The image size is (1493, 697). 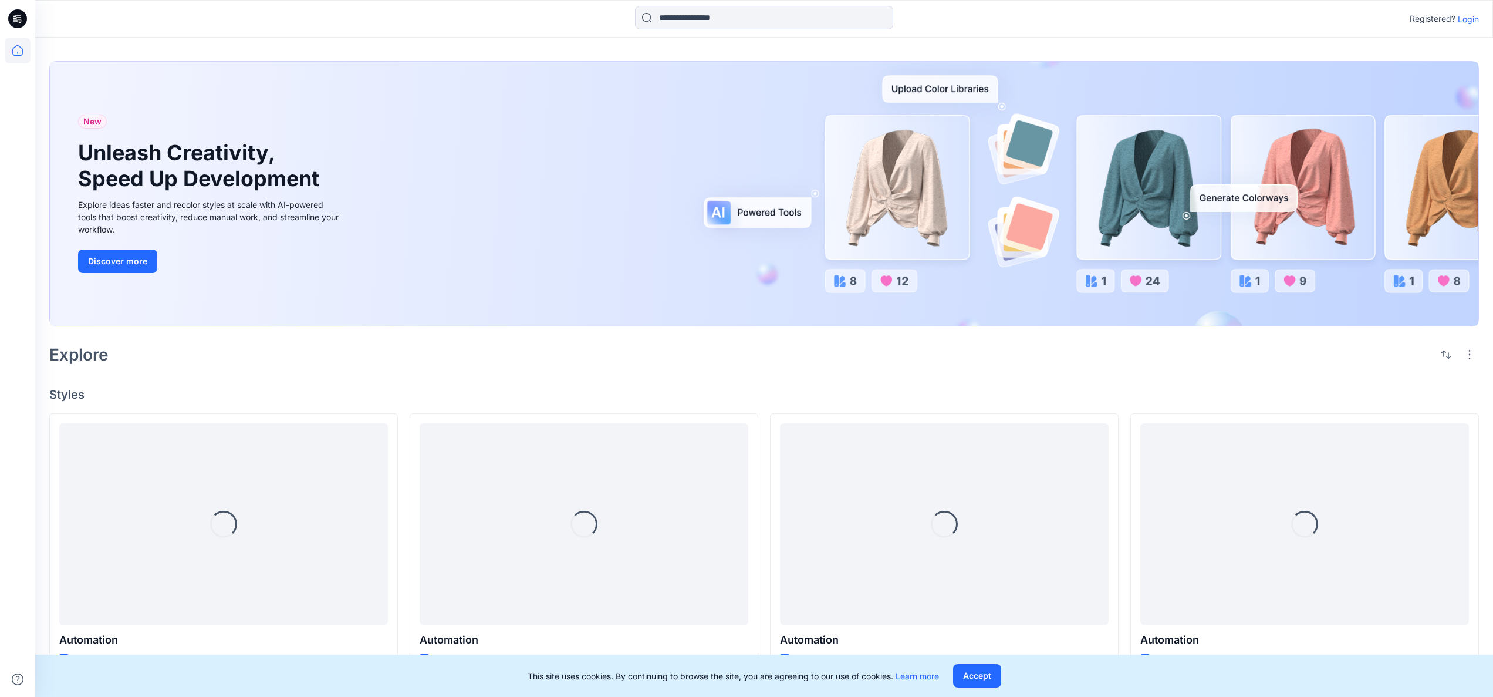 What do you see at coordinates (201, 166) in the screenshot?
I see `h1: Unleash Creativity, Speed Up Development` at bounding box center [201, 166].